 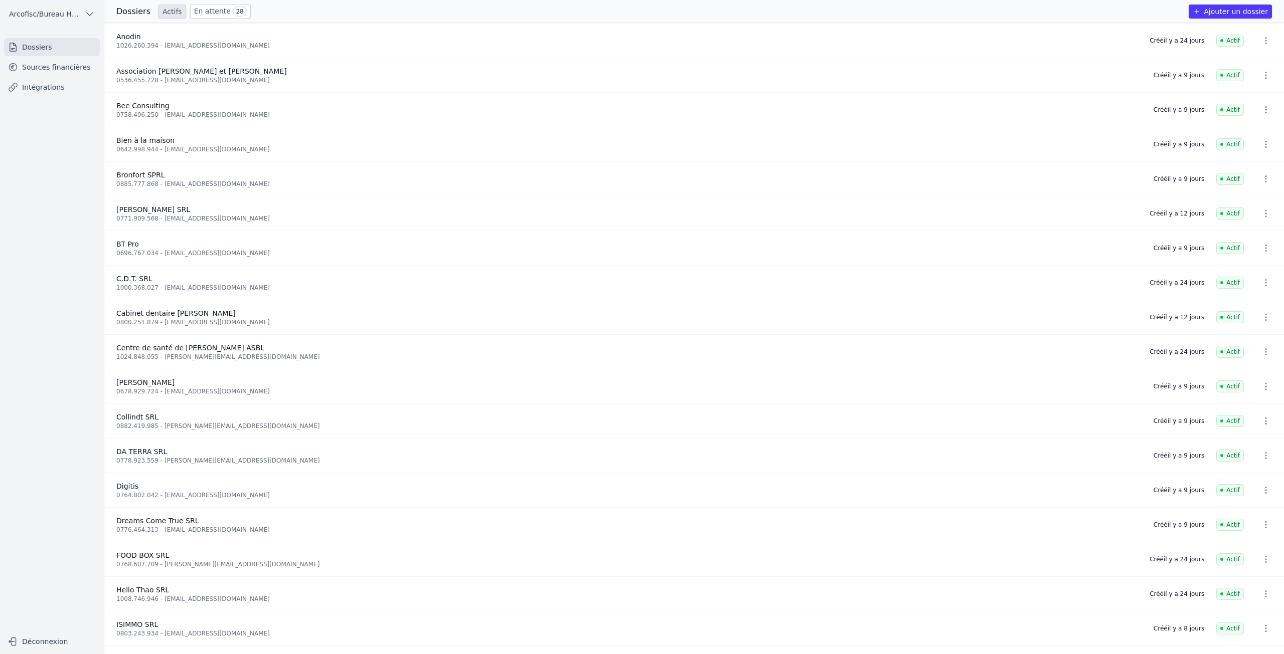 What do you see at coordinates (1230, 12) in the screenshot?
I see `button: Ajouter un dossier` at bounding box center [1230, 12].